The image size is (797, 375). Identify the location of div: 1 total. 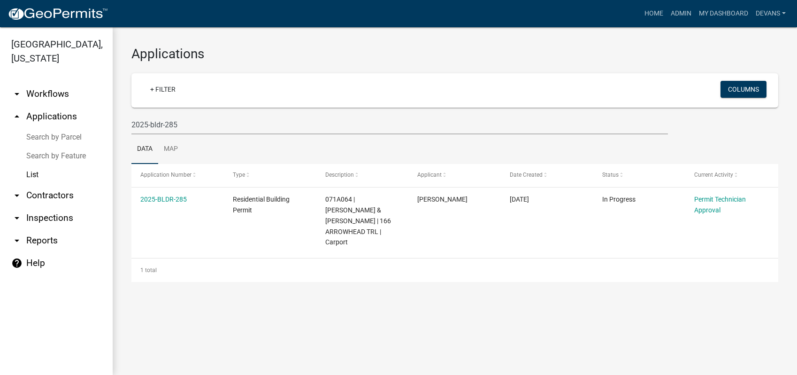
(455, 270).